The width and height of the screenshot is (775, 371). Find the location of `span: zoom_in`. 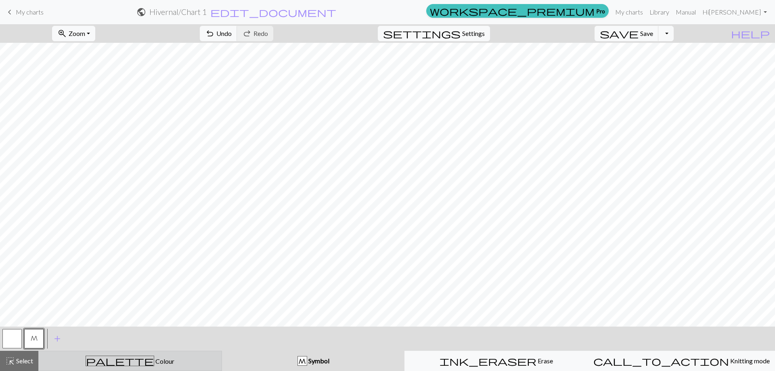

span: zoom_in is located at coordinates (62, 33).